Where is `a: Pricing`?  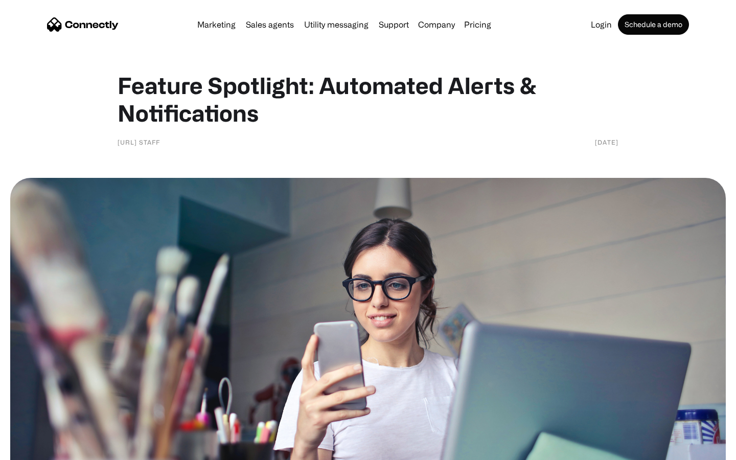
a: Pricing is located at coordinates (477, 25).